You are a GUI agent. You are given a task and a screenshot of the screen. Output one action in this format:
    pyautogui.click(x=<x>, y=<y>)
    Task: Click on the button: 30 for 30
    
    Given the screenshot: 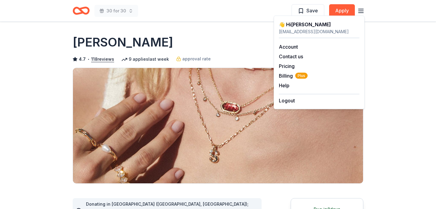 What is the action you would take?
    pyautogui.click(x=116, y=11)
    